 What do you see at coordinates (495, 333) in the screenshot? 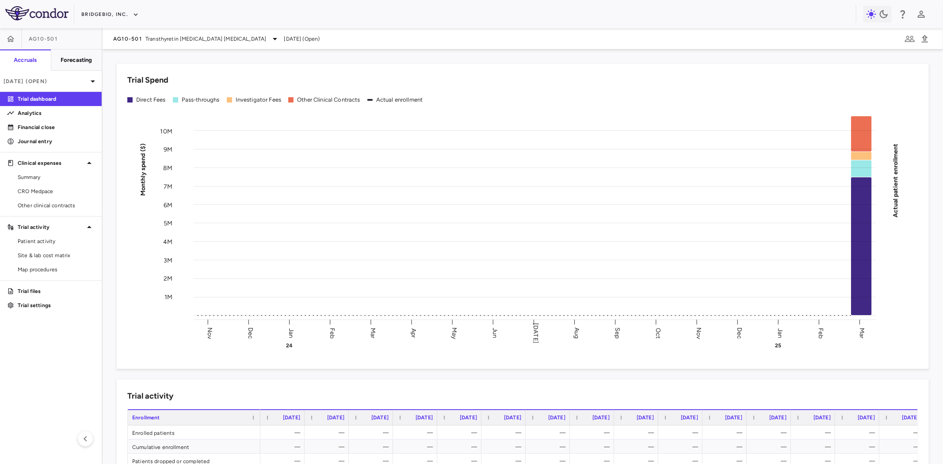
I see `text: Jun` at bounding box center [495, 333].